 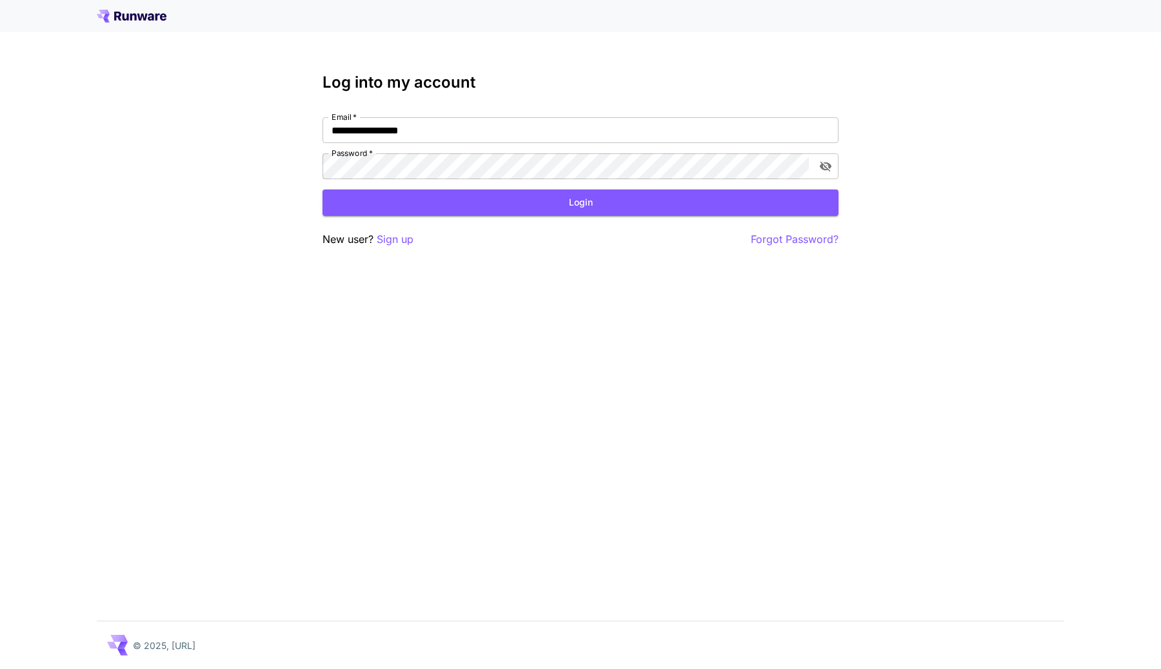 What do you see at coordinates (580, 202) in the screenshot?
I see `button: Login` at bounding box center [580, 202].